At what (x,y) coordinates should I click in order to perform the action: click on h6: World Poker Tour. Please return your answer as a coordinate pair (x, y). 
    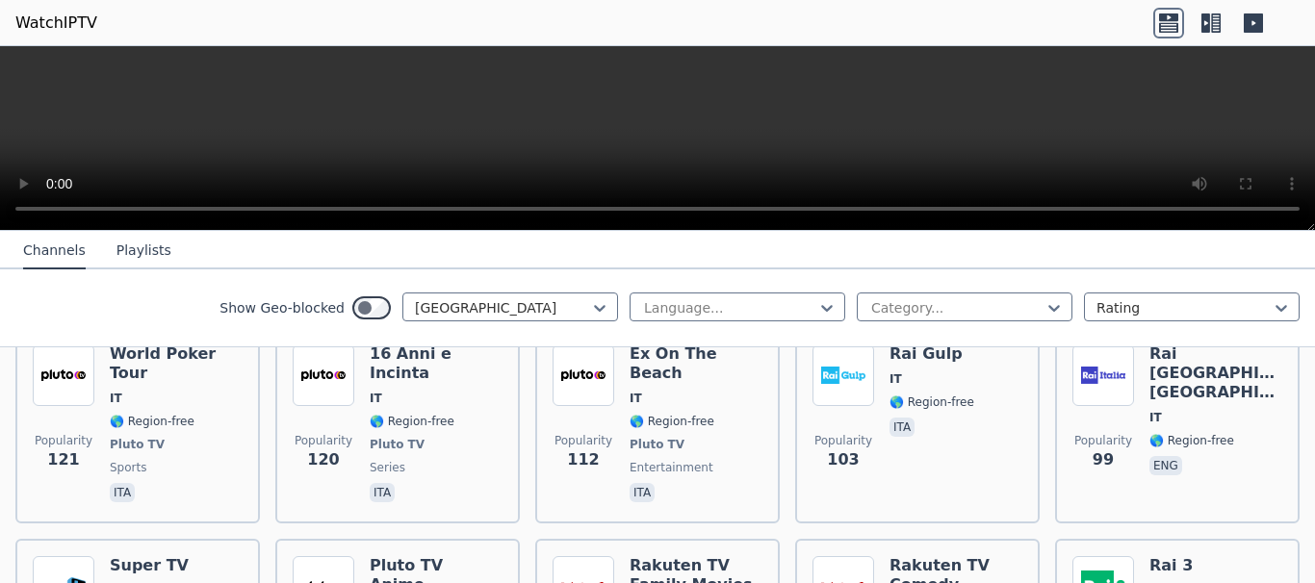
    Looking at the image, I should click on (176, 364).